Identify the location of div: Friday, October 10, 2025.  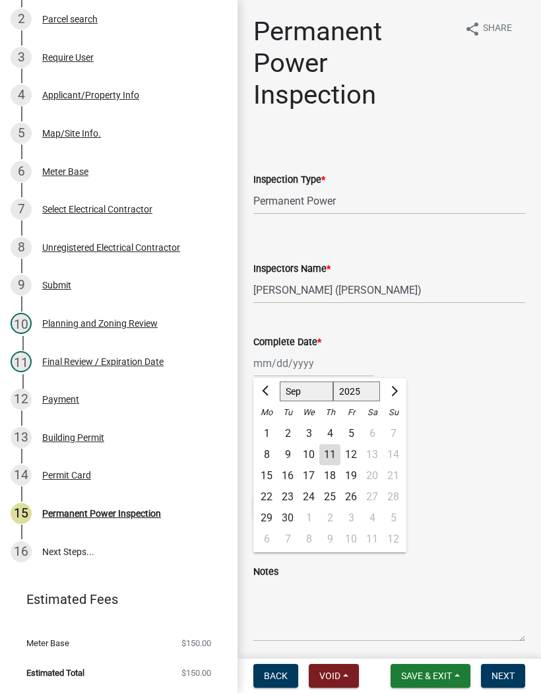
(351, 539).